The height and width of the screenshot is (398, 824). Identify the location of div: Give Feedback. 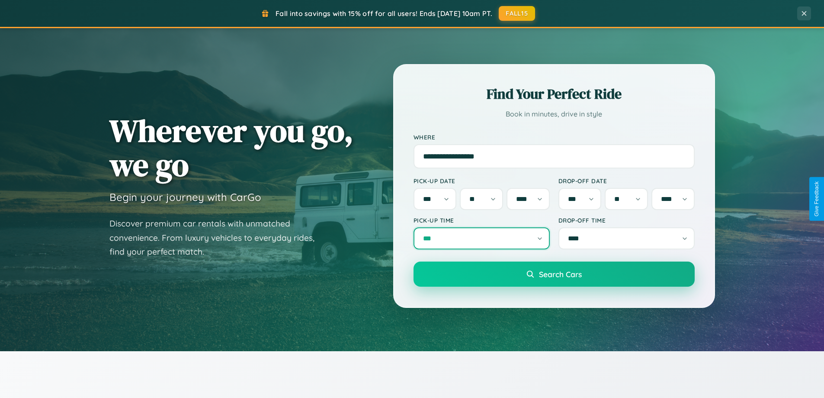
(817, 199).